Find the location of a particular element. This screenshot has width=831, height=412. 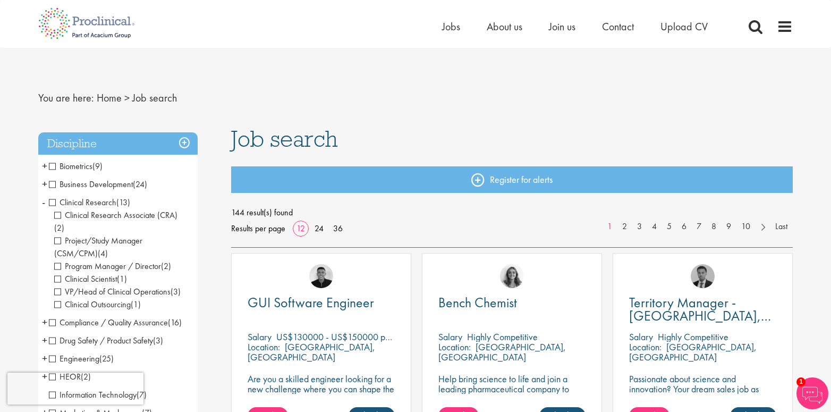

a: 8 is located at coordinates (713, 226).